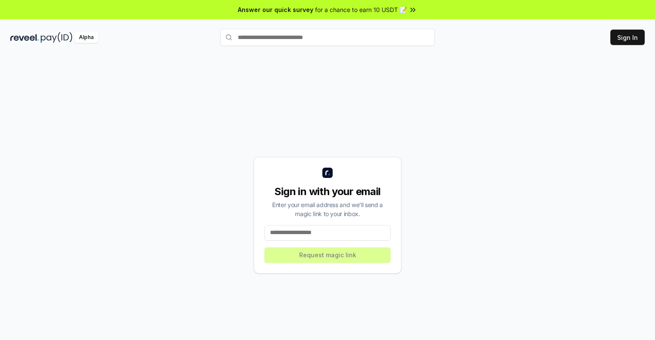  What do you see at coordinates (57, 37) in the screenshot?
I see `img: pay_id` at bounding box center [57, 37].